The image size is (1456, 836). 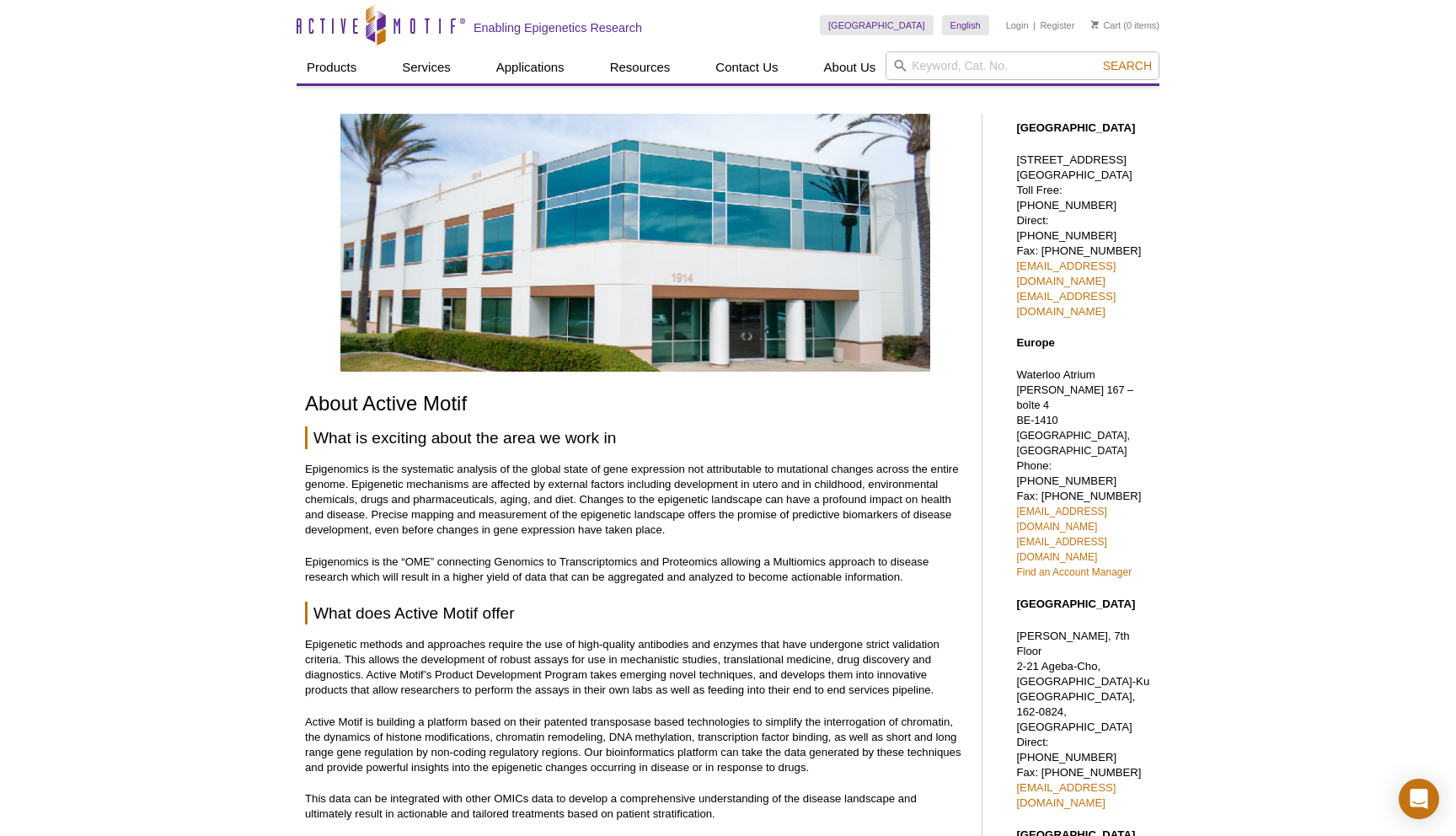 I want to click on strong: Europe, so click(x=1035, y=342).